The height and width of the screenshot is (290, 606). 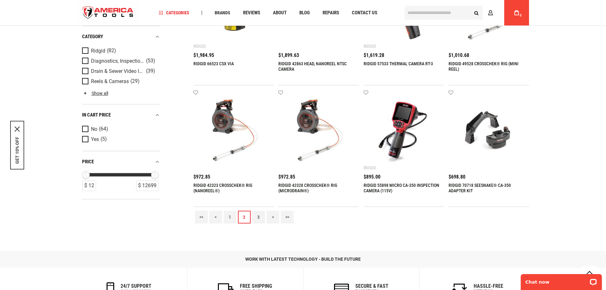 What do you see at coordinates (479, 188) in the screenshot?
I see `a: RIDGID 70718 SEESNAKE® CA-350 ADAPTER KIT` at bounding box center [479, 188].